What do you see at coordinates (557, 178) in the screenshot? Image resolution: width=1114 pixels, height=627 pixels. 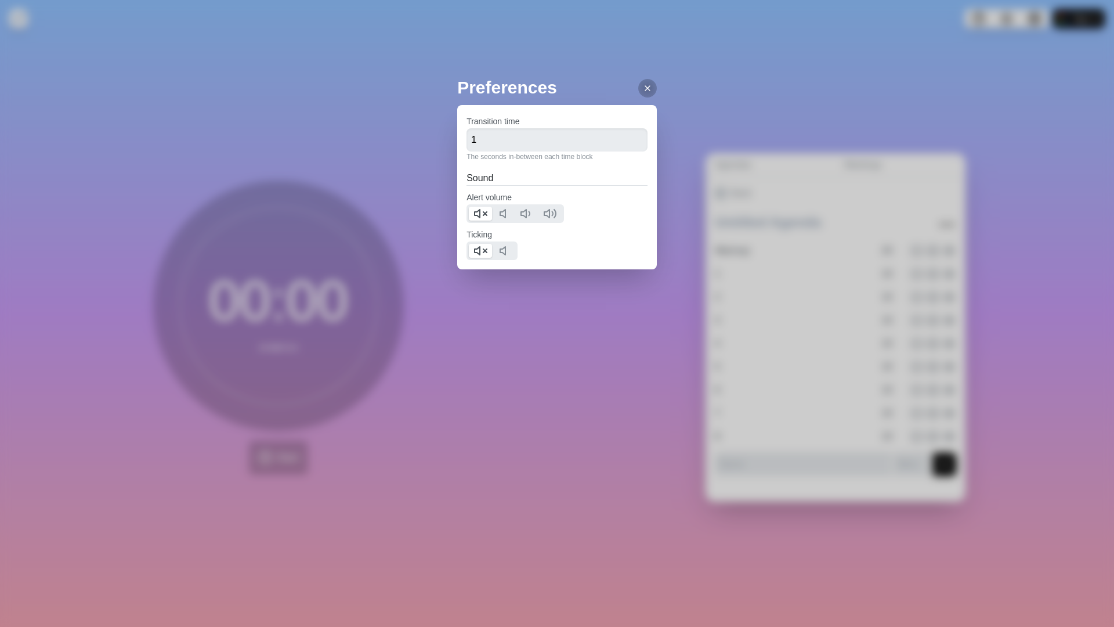 I see `h2: Sound` at bounding box center [557, 178].